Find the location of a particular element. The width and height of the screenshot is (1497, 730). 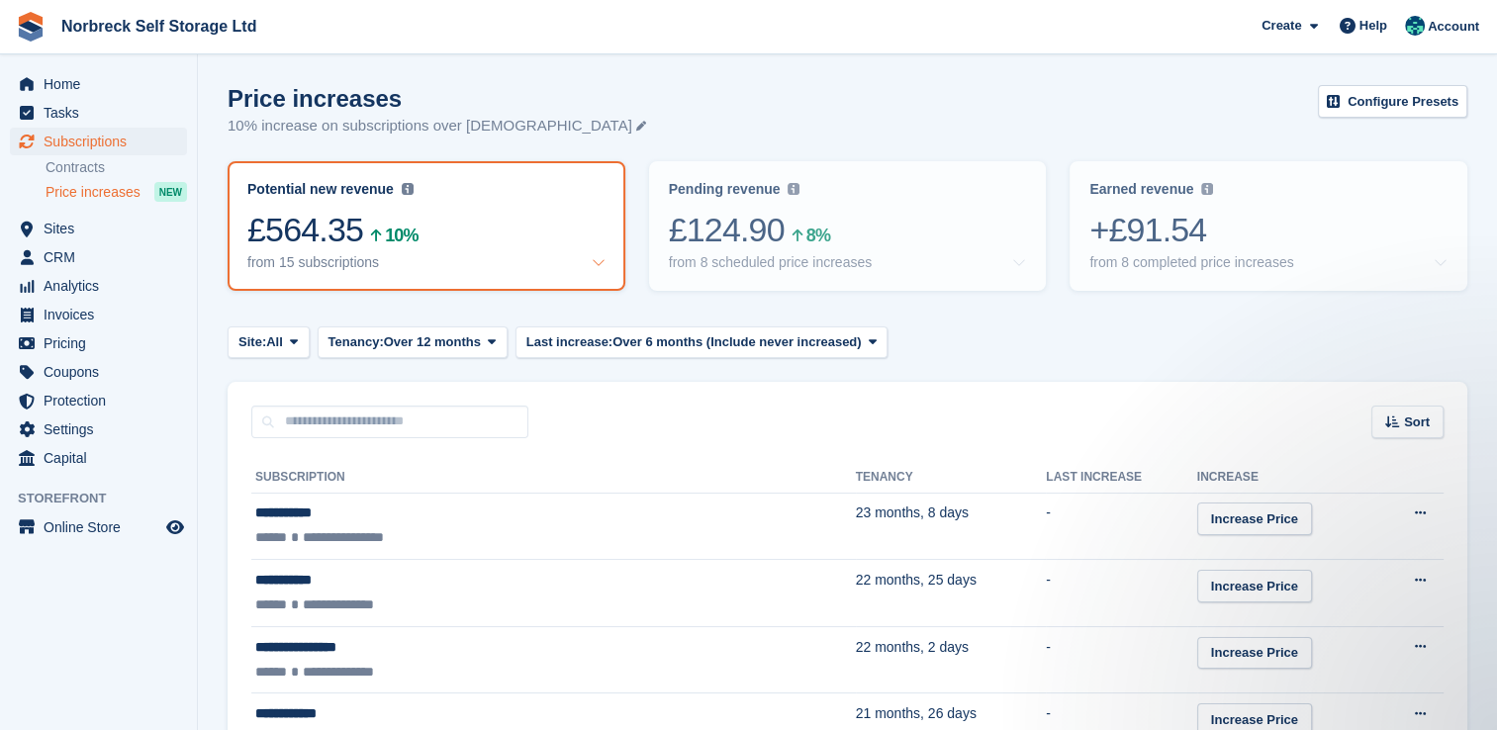

th: Last increase is located at coordinates (1121, 478).